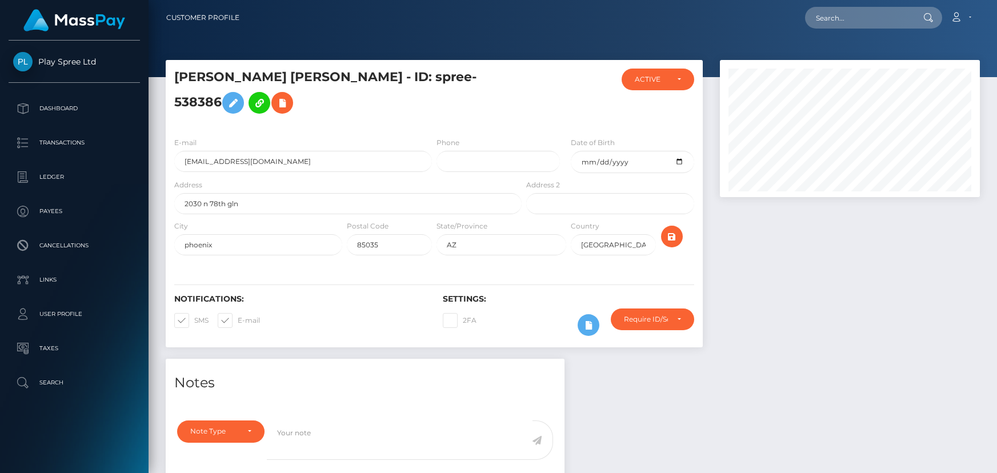 Image resolution: width=997 pixels, height=473 pixels. I want to click on h6: Notifications:, so click(300, 299).